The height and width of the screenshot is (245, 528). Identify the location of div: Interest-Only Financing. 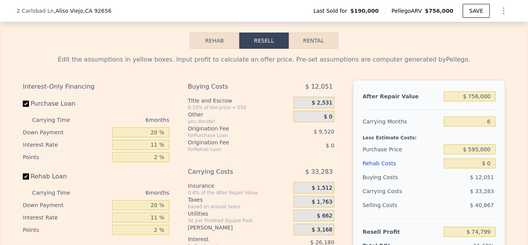
(96, 87).